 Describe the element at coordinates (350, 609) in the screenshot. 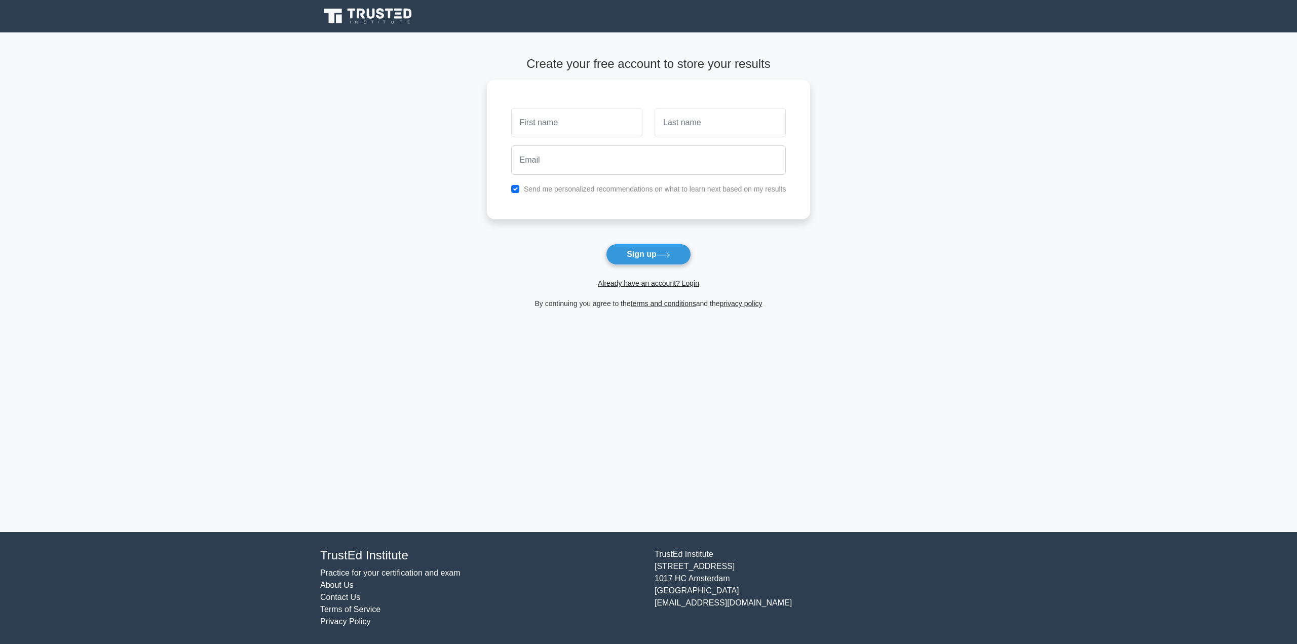

I see `a: Terms of Service` at that location.